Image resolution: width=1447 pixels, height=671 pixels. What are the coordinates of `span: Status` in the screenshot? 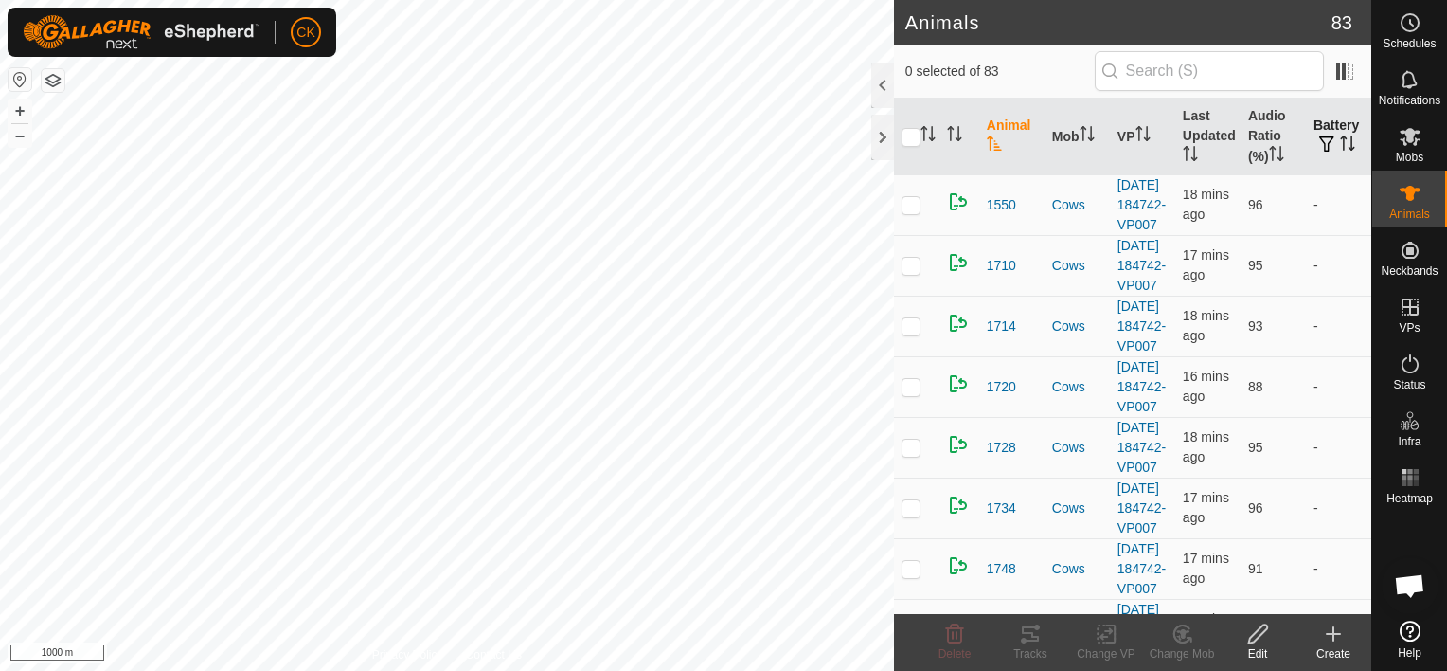 It's located at (1409, 385).